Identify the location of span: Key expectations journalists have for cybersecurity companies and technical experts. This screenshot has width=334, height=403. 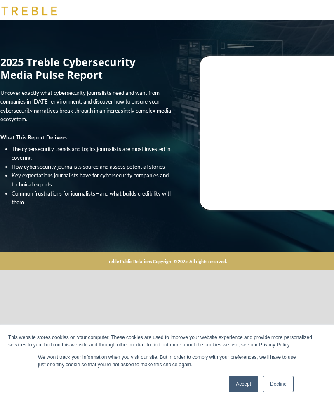
(90, 180).